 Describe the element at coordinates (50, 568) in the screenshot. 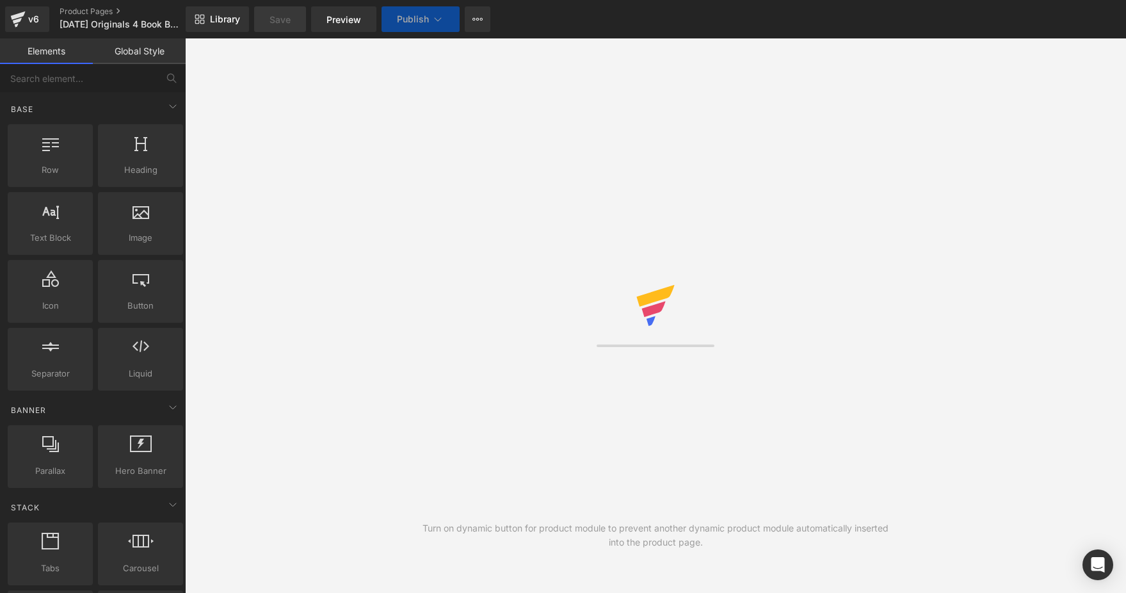

I see `span: Tabs` at that location.